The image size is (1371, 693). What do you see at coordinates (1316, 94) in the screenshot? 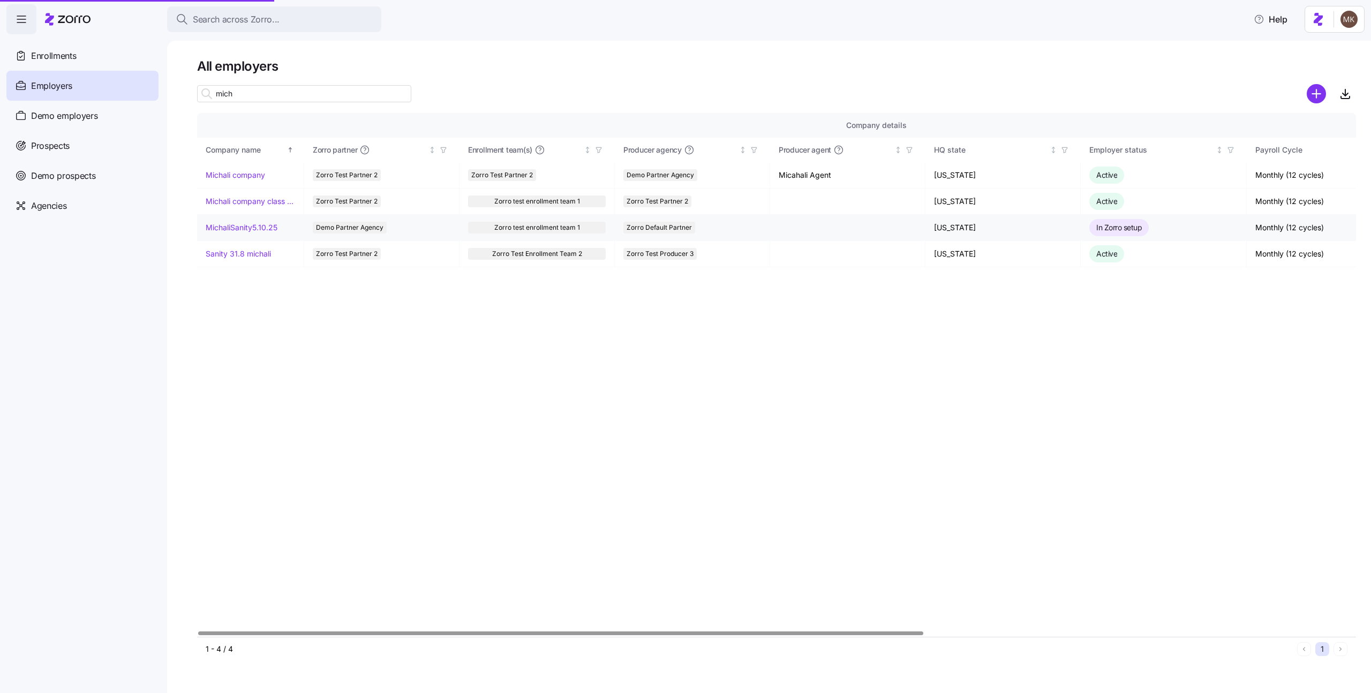
I see `svg: add icon` at bounding box center [1316, 94].